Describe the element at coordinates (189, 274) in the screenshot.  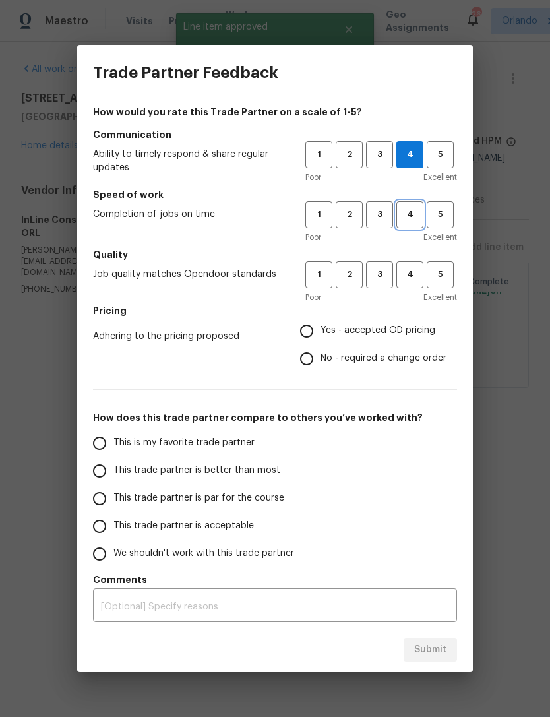
I see `span: Job quality matches Opendoor standards` at that location.